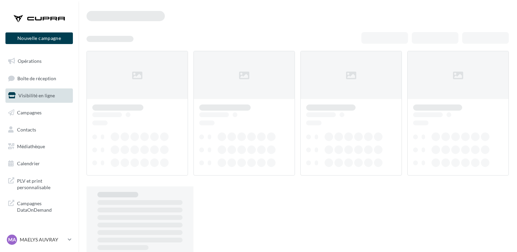 Image resolution: width=517 pixels, height=252 pixels. Describe the element at coordinates (42, 239) in the screenshot. I see `p: MAELYS AUVRAY` at that location.